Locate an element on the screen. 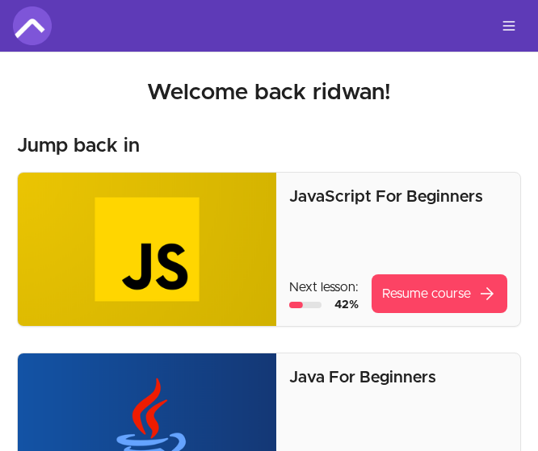 This screenshot has width=538, height=451. span: 42 % is located at coordinates (346, 305).